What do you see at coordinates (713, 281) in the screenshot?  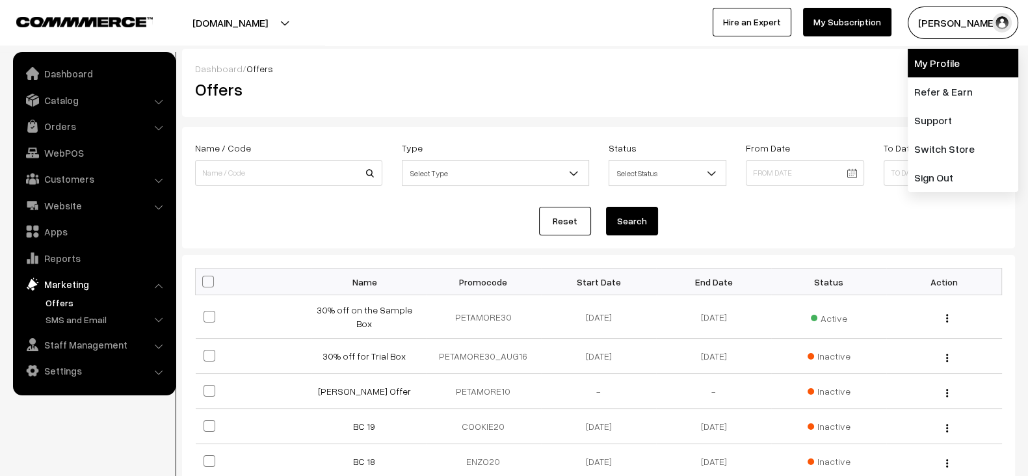 I see `th: End Date` at bounding box center [713, 281].